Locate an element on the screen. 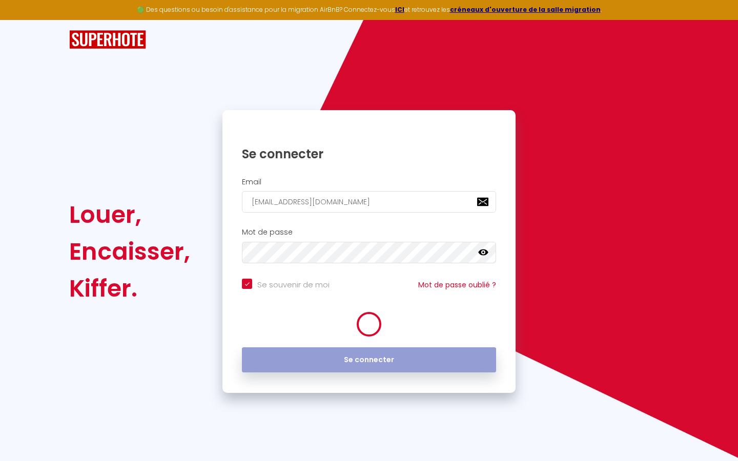  h2: Mot de passe is located at coordinates (369, 232).